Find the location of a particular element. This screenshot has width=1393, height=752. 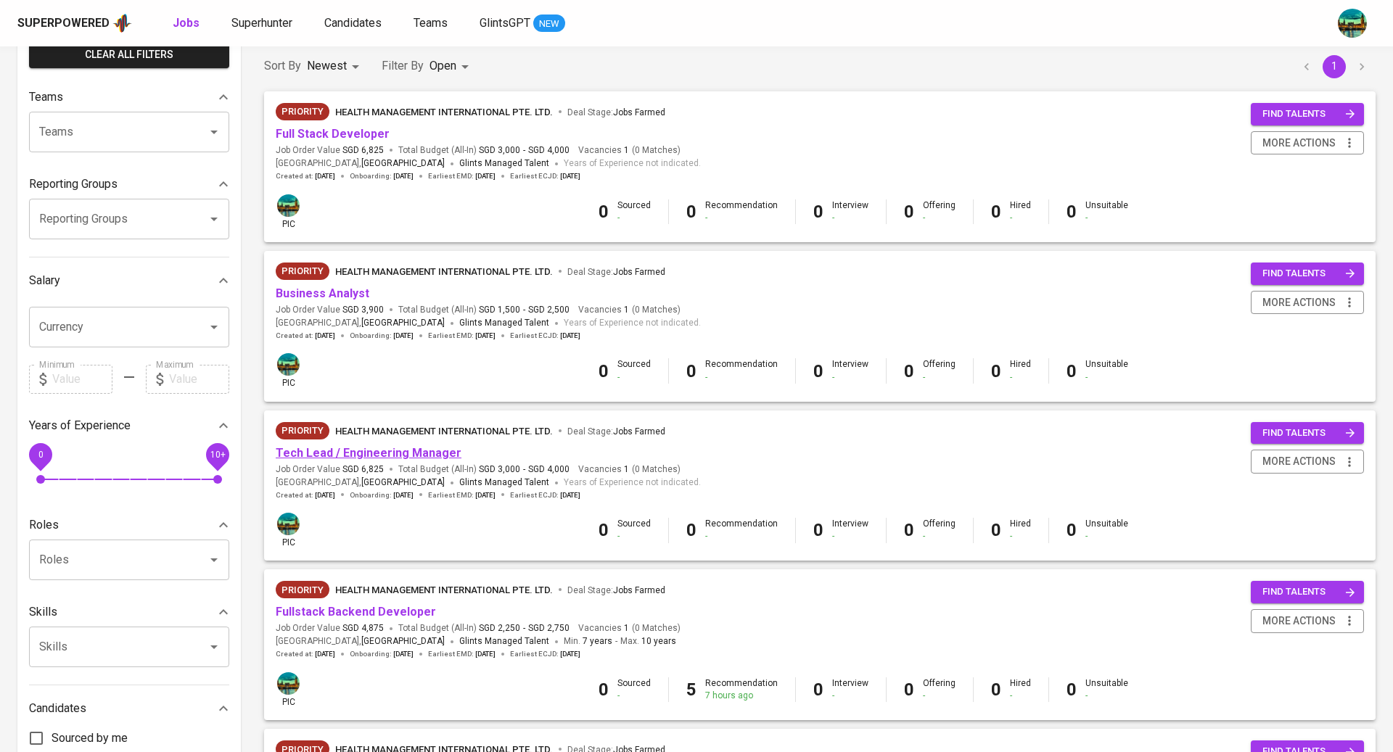

a: Teams is located at coordinates (432, 23).